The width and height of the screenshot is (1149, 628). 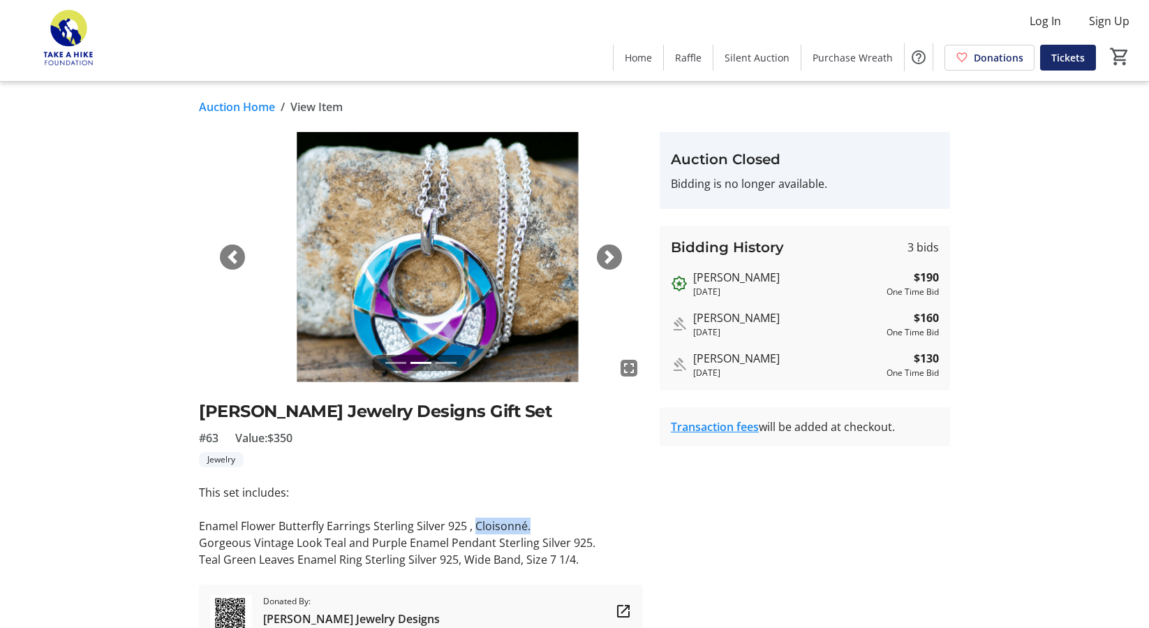 What do you see at coordinates (421, 257) in the screenshot?
I see `img: Image` at bounding box center [421, 257].